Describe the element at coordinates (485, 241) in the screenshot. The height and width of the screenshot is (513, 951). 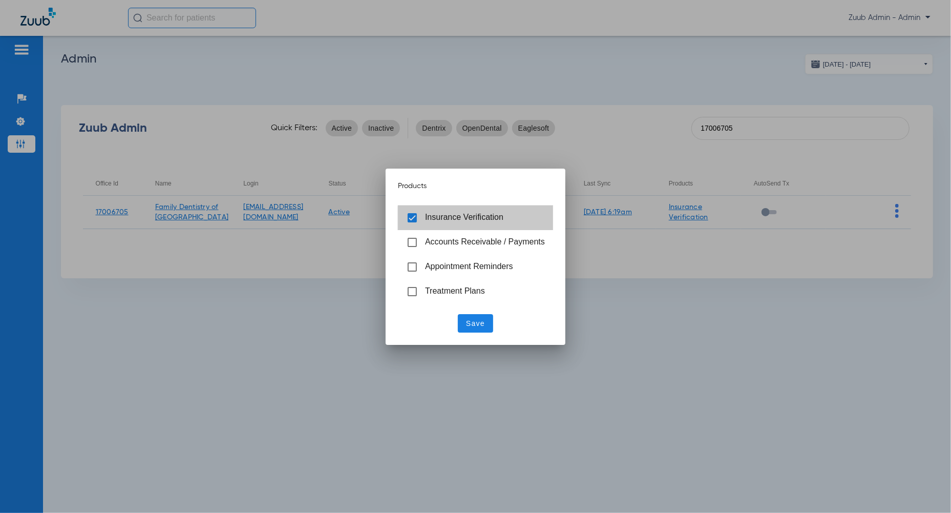
I see `span: Accounts Receivable / Payments` at that location.